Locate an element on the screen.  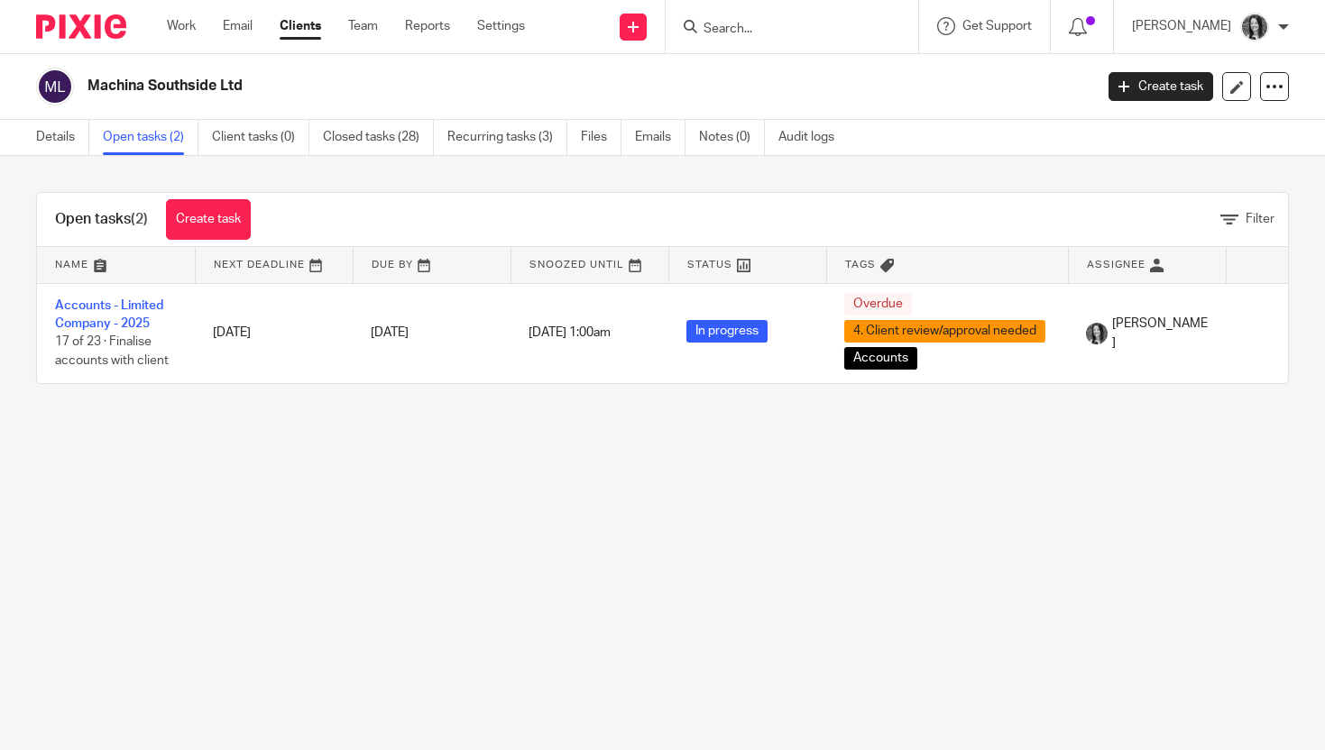
span: In progress is located at coordinates (727, 331).